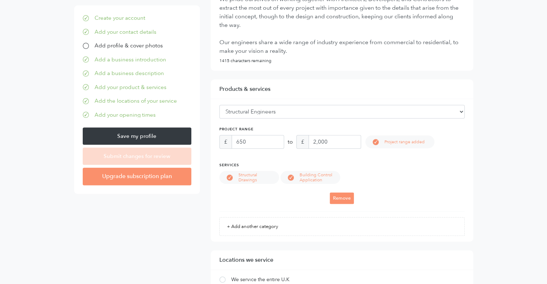 The height and width of the screenshot is (284, 547). I want to click on span: to, so click(290, 142).